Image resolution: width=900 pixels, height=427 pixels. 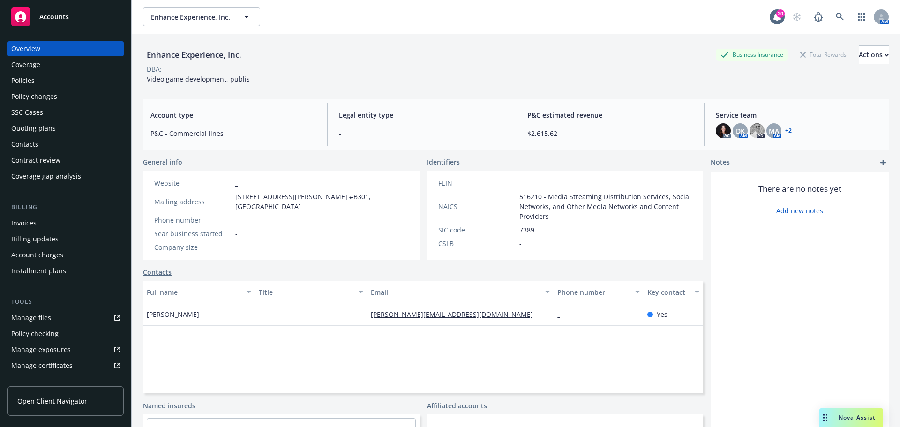 What do you see at coordinates (819, 17) in the screenshot?
I see `a: Report a Bug` at bounding box center [819, 17].